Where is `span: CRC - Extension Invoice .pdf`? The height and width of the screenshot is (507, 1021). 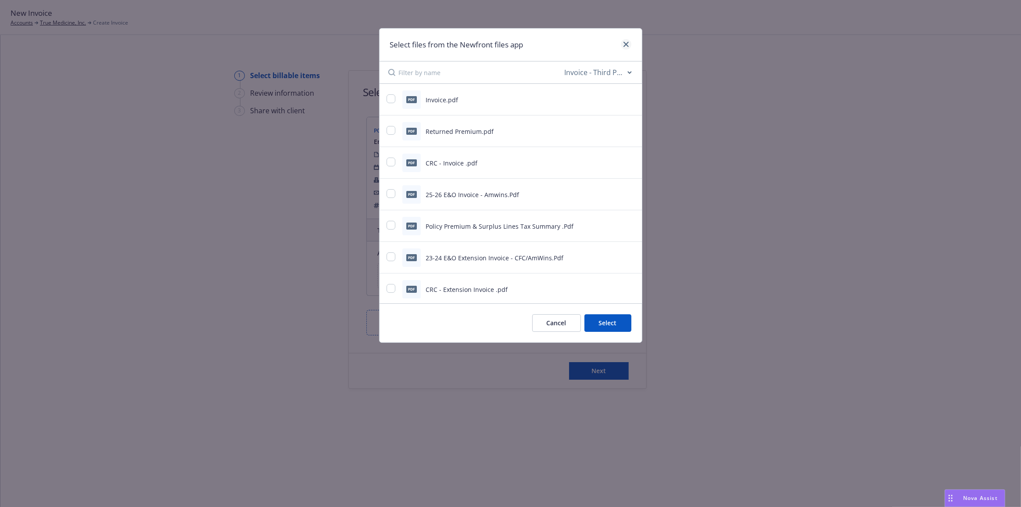 span: CRC - Extension Invoice .pdf is located at coordinates (467, 289).